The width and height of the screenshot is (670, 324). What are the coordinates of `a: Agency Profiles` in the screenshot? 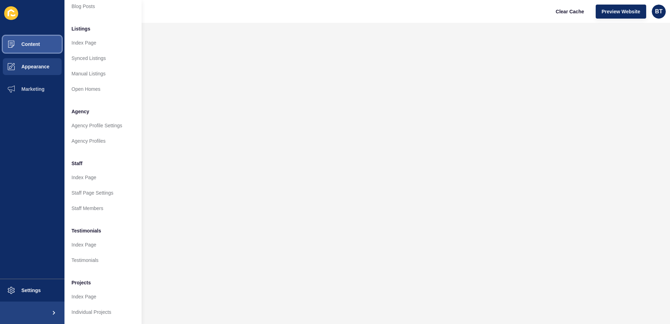 It's located at (103, 141).